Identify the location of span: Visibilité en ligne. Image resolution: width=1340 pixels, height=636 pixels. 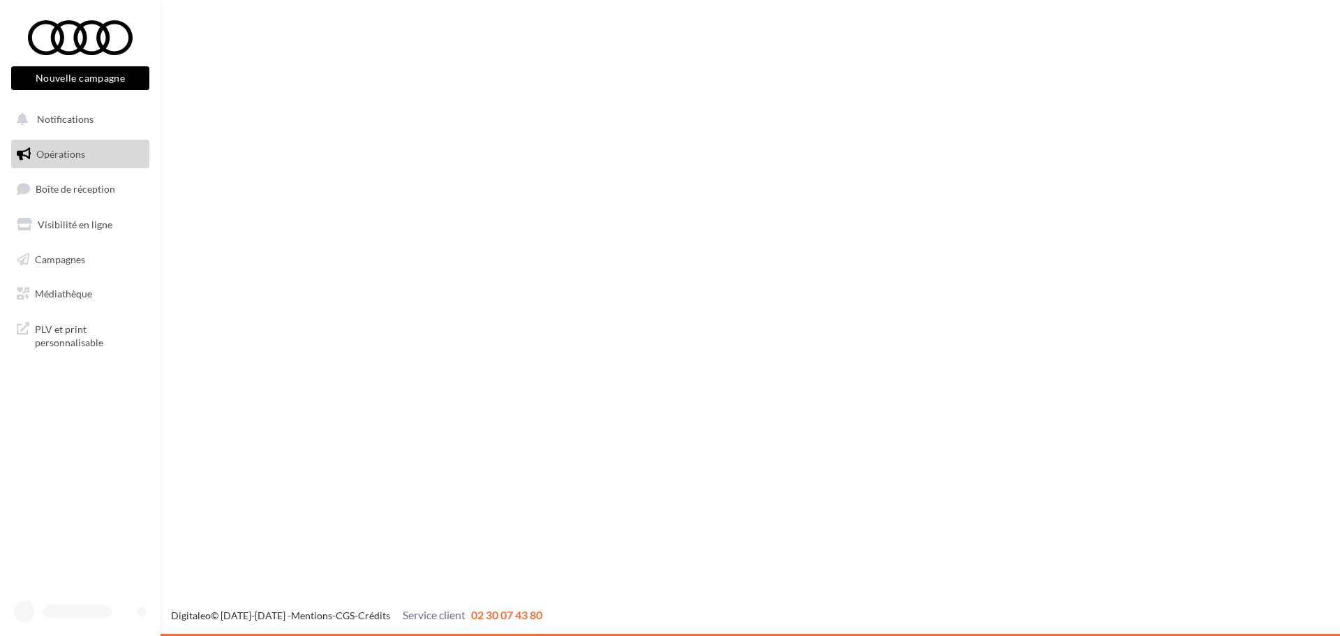
(75, 224).